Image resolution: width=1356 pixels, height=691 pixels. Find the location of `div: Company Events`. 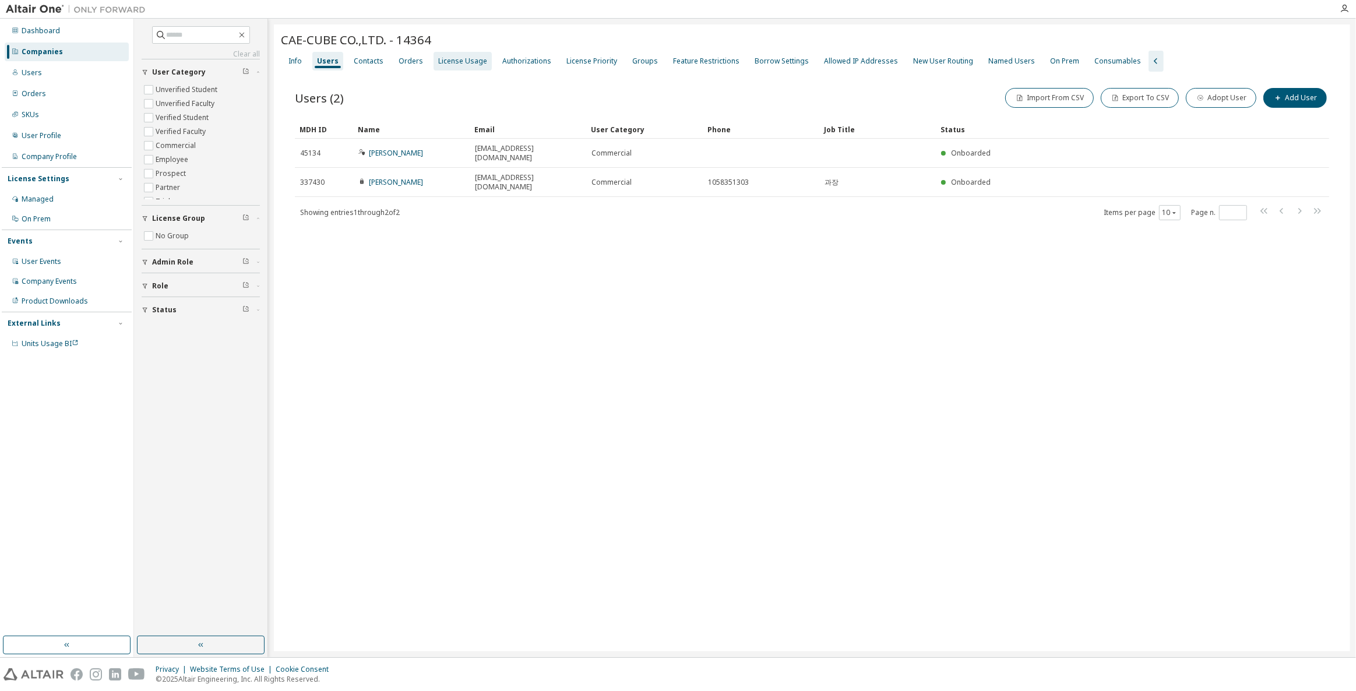

div: Company Events is located at coordinates (49, 281).